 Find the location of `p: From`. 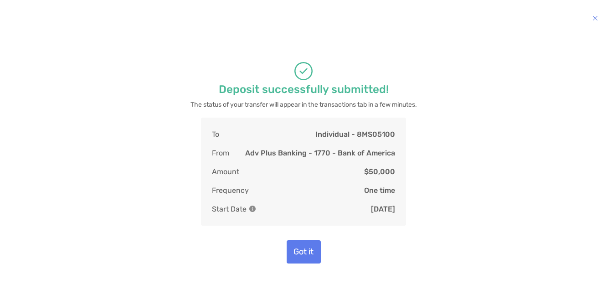

p: From is located at coordinates (221, 153).